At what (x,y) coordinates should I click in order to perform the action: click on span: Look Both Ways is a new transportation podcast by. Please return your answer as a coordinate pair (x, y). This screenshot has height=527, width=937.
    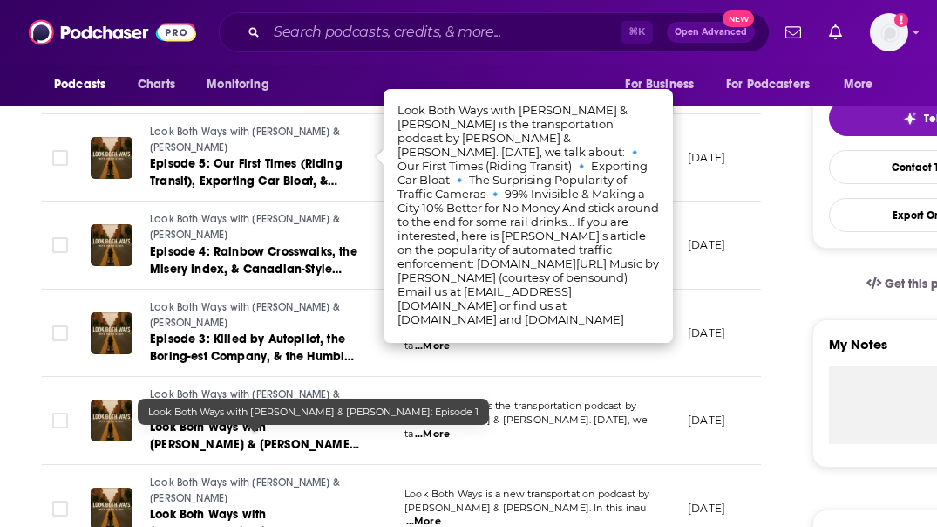
    Looking at the image, I should click on (527, 493).